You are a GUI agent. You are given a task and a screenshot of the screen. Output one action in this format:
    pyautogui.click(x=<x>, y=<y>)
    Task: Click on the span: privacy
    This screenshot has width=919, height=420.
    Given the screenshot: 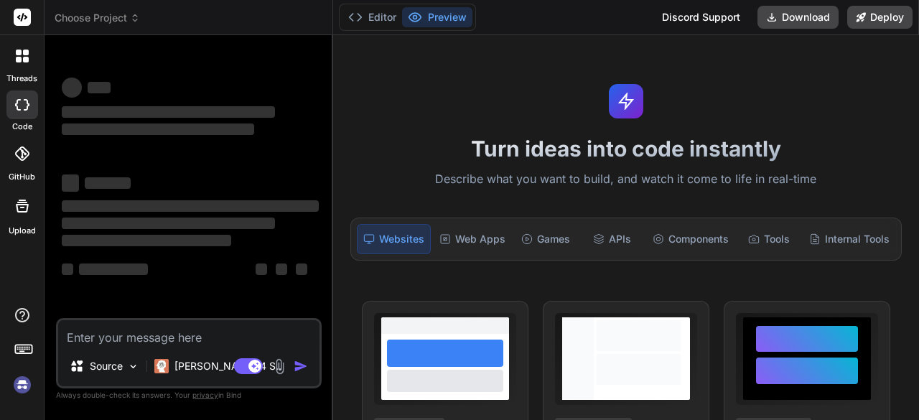 What is the action you would take?
    pyautogui.click(x=205, y=395)
    